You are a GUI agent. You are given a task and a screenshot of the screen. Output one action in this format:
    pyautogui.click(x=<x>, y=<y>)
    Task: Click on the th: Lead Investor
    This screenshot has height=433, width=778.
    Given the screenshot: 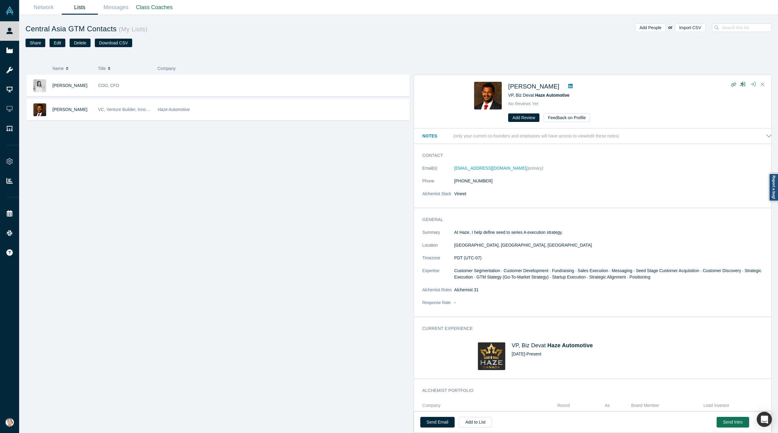 What is the action you would take?
    pyautogui.click(x=736, y=405)
    